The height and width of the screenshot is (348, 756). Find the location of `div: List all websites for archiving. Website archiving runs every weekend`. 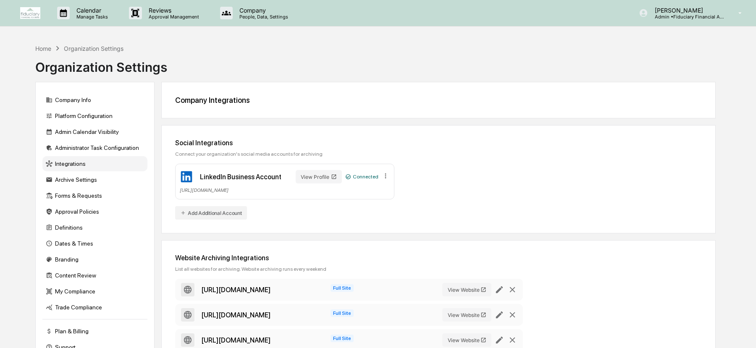

div: List all websites for archiving. Website archiving runs every weekend is located at coordinates (439, 269).